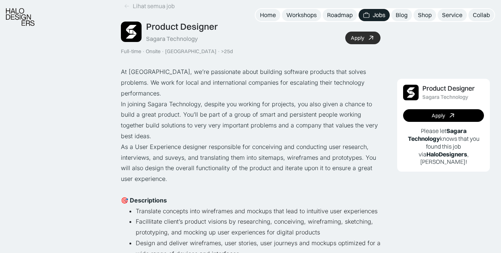 This screenshot has width=501, height=253. Describe the element at coordinates (481, 15) in the screenshot. I see `a: Collab` at that location.